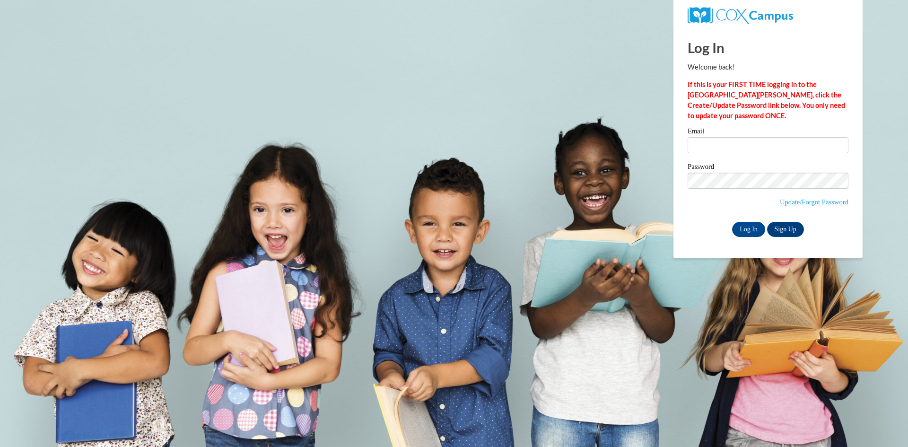 Image resolution: width=908 pixels, height=447 pixels. Describe the element at coordinates (749, 229) in the screenshot. I see `input: Log In` at that location.